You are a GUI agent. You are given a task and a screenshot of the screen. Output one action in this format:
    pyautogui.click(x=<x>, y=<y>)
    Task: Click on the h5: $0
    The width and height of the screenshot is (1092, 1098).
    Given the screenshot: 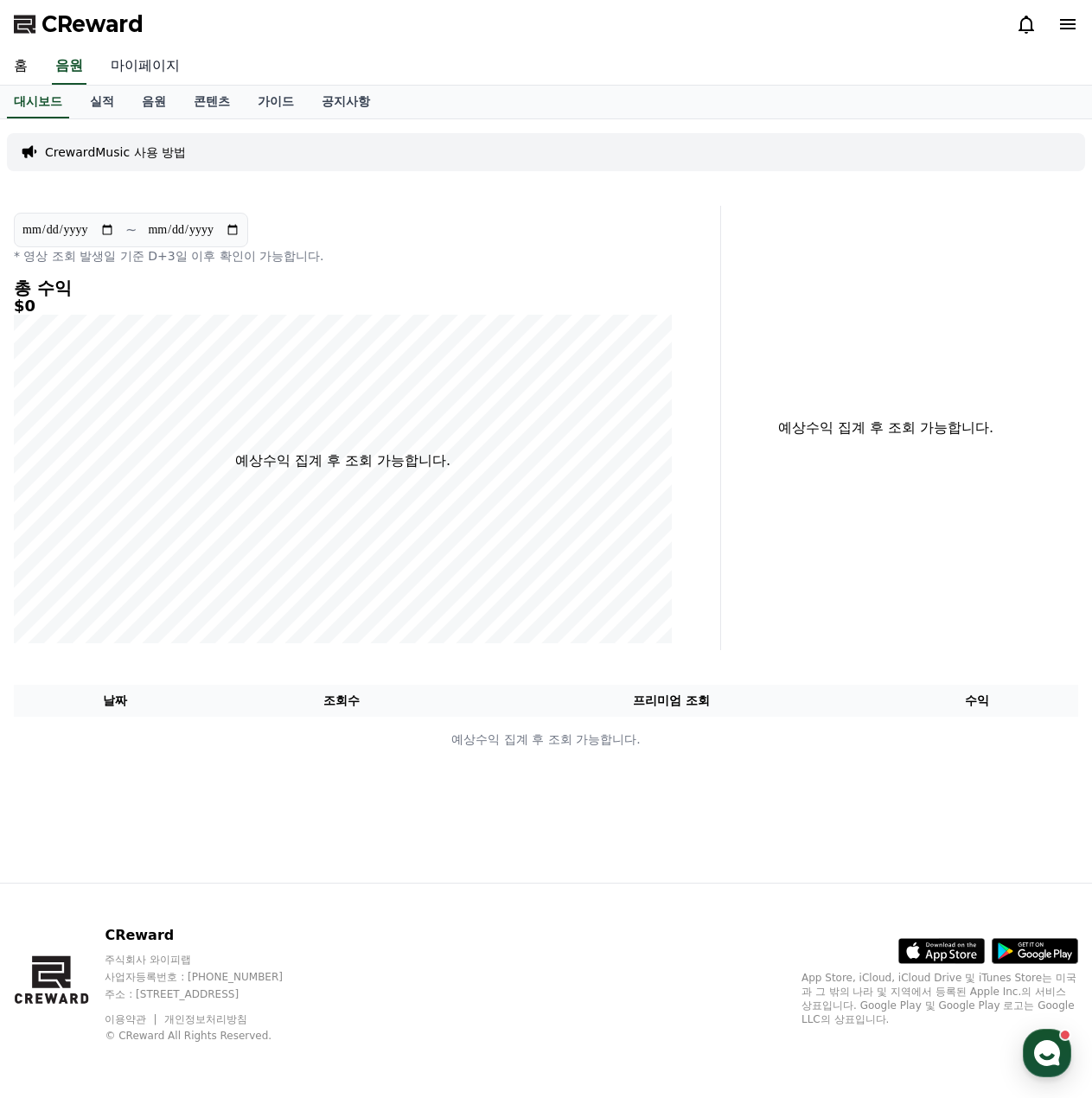 What is the action you would take?
    pyautogui.click(x=343, y=306)
    